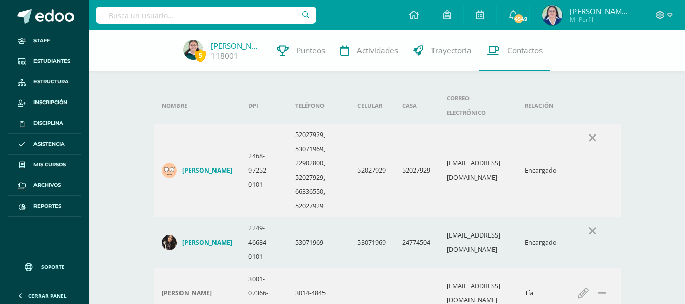 This screenshot has height=304, width=685. Describe the element at coordinates (51, 82) in the screenshot. I see `span: Estructura` at that location.